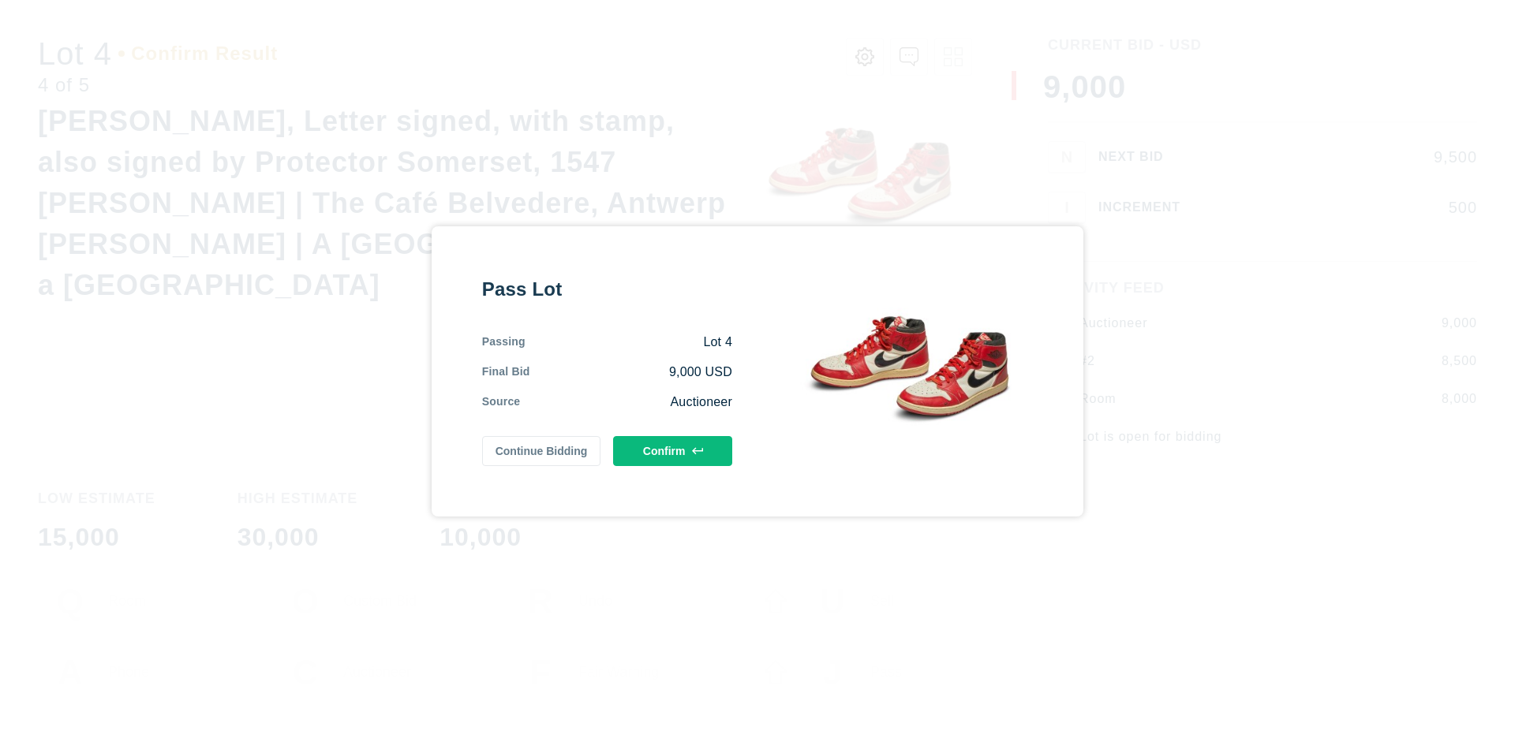 The height and width of the screenshot is (742, 1515). What do you see at coordinates (503, 342) in the screenshot?
I see `div: Passing` at bounding box center [503, 342].